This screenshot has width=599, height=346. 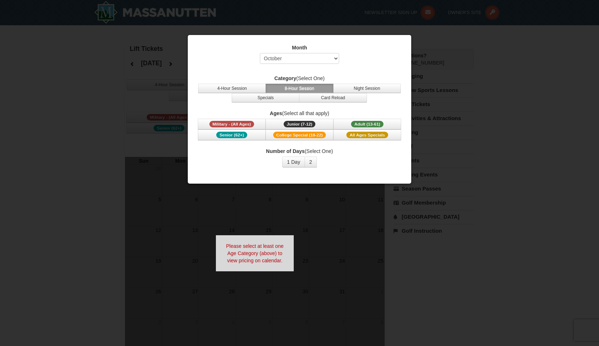 What do you see at coordinates (300, 113) in the screenshot?
I see `label: (Select all that apply)` at bounding box center [300, 113].